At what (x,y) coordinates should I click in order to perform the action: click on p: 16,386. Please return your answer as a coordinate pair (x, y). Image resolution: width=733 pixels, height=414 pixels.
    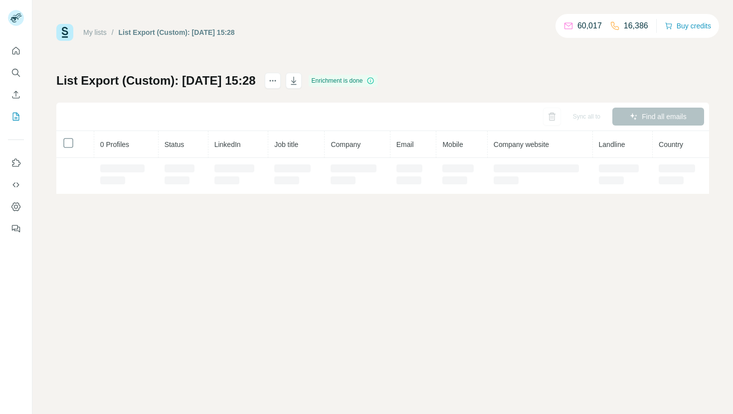
    Looking at the image, I should click on (635, 26).